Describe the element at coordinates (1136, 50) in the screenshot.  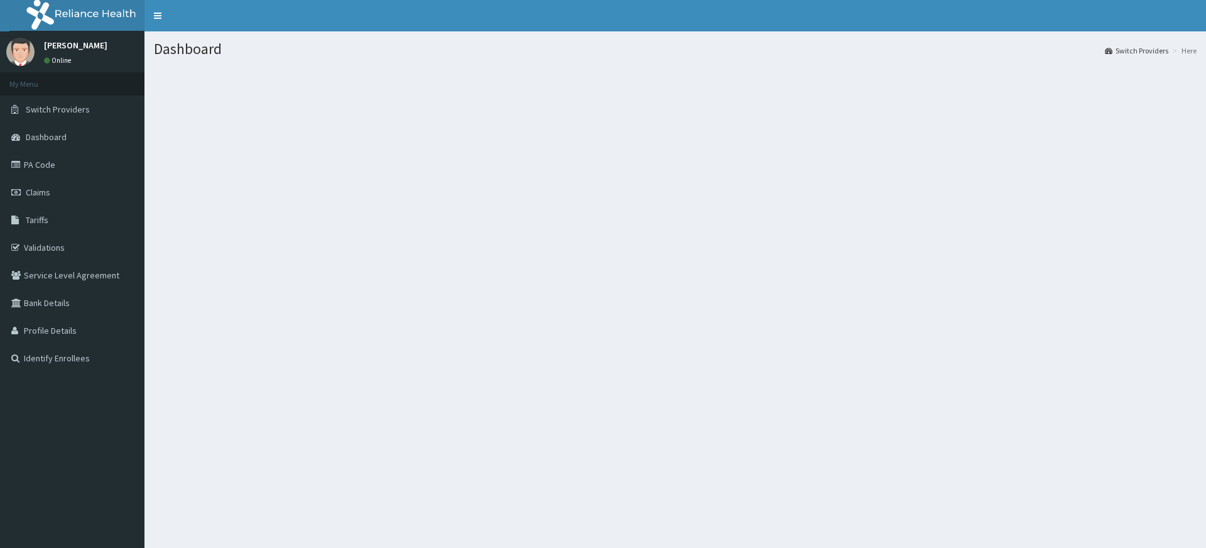
I see `a: Switch Providers` at that location.